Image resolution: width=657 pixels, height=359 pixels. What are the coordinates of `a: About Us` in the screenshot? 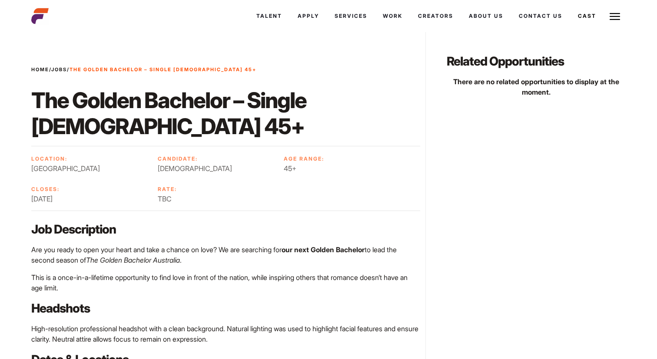 It's located at (486, 16).